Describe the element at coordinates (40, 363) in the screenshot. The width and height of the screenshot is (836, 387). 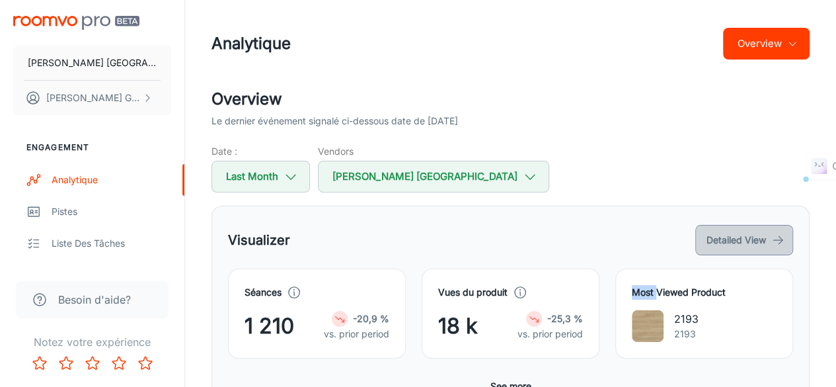
I see `button: Rate 1 star` at that location.